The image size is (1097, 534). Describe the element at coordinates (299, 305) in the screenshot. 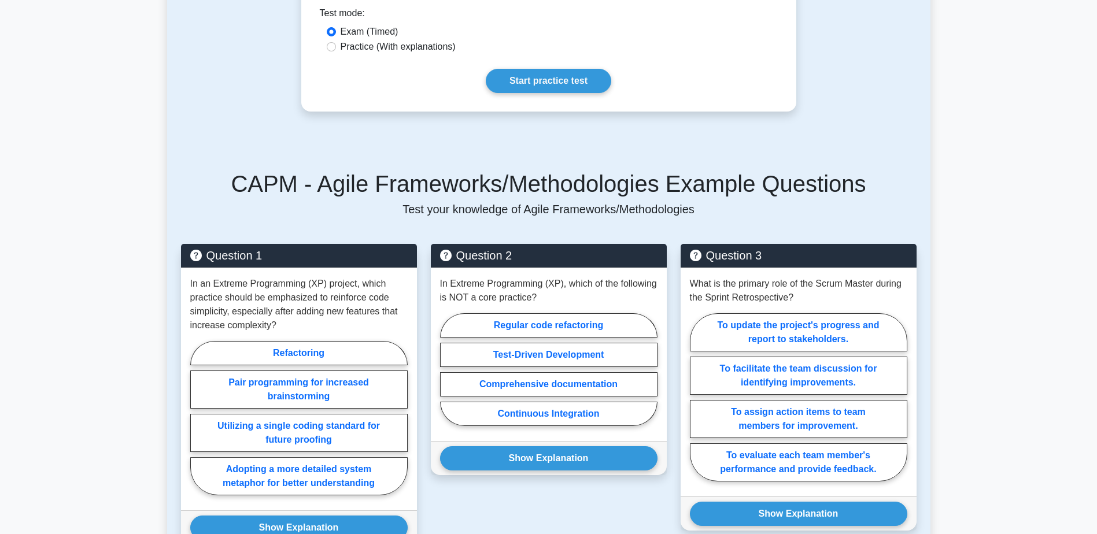

I see `p: In an Extreme Programming (XP) project, which practice should be emphasized to reinforce code sim...` at that location.